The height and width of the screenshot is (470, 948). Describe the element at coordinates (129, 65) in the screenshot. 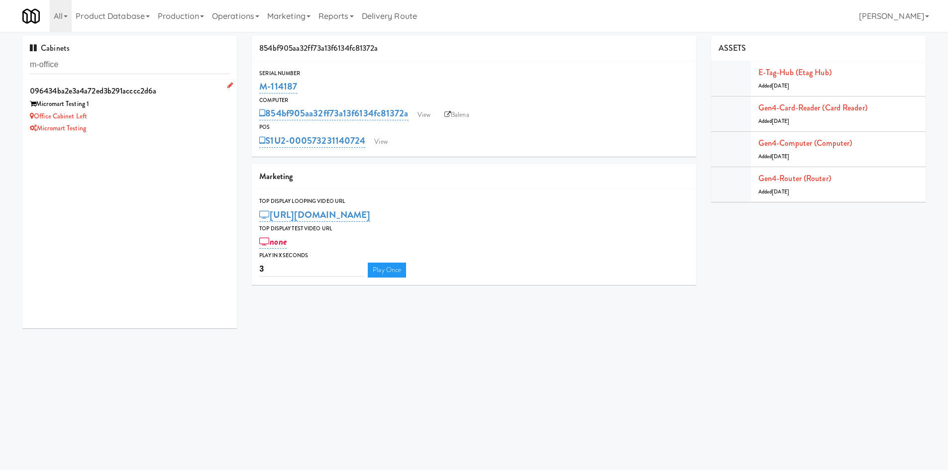

I see `input: Search cabinets` at that location.